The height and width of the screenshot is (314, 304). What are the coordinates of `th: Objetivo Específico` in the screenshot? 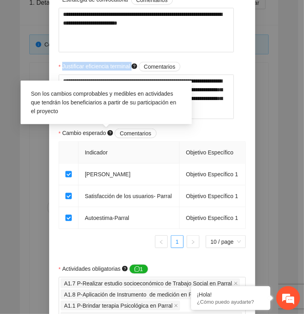 It's located at (212, 152).